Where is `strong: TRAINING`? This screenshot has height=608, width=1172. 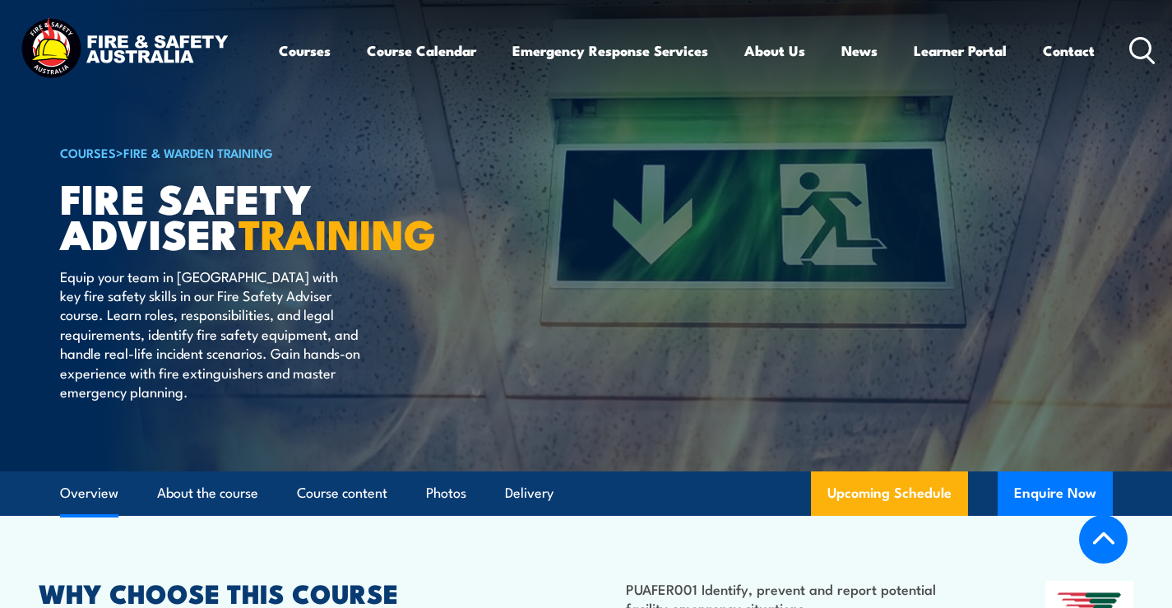
strong: TRAINING is located at coordinates (337, 232).